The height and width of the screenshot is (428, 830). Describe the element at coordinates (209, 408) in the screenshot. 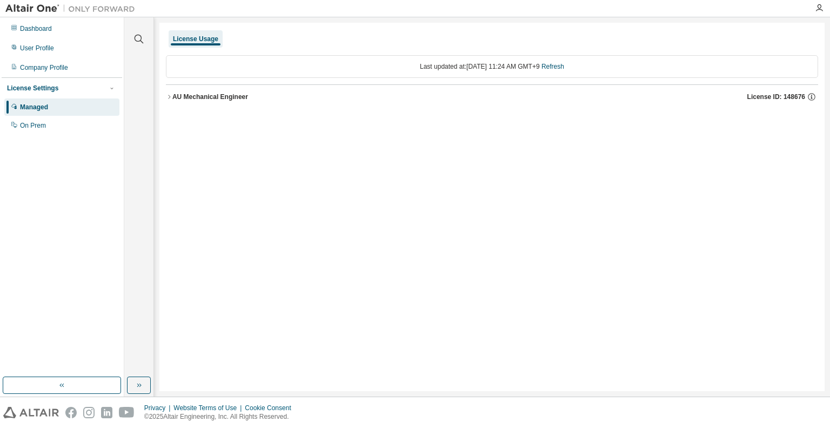

I see `div: Website Terms of Use` at that location.